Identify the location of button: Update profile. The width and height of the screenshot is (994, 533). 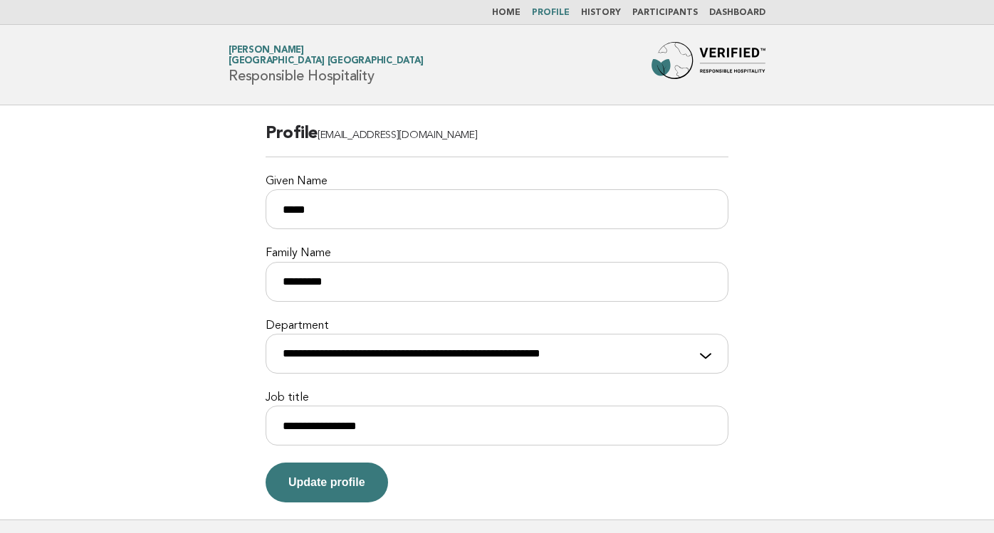
(327, 483).